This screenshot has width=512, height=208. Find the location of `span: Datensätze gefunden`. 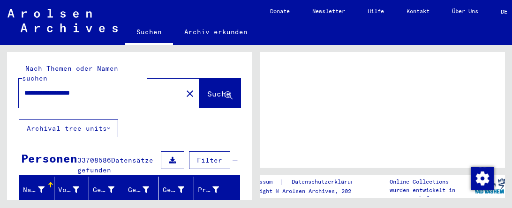

span: Datensätze gefunden is located at coordinates (115, 165).